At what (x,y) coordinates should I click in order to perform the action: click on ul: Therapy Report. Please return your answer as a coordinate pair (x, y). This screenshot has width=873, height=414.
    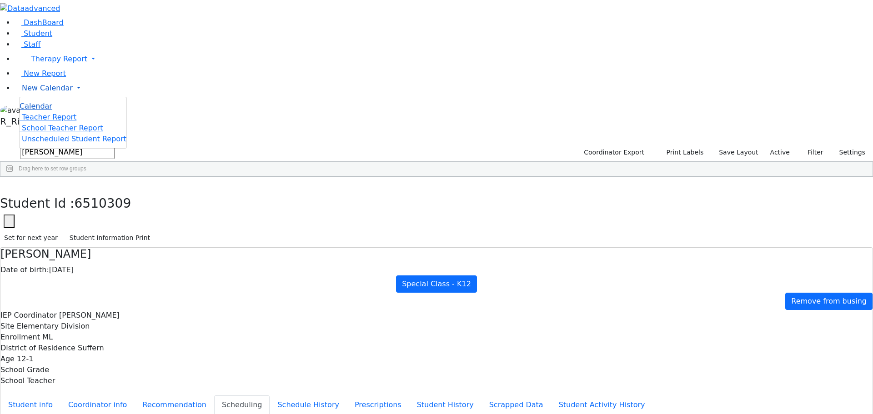
    Looking at the image, I should click on (73, 123).